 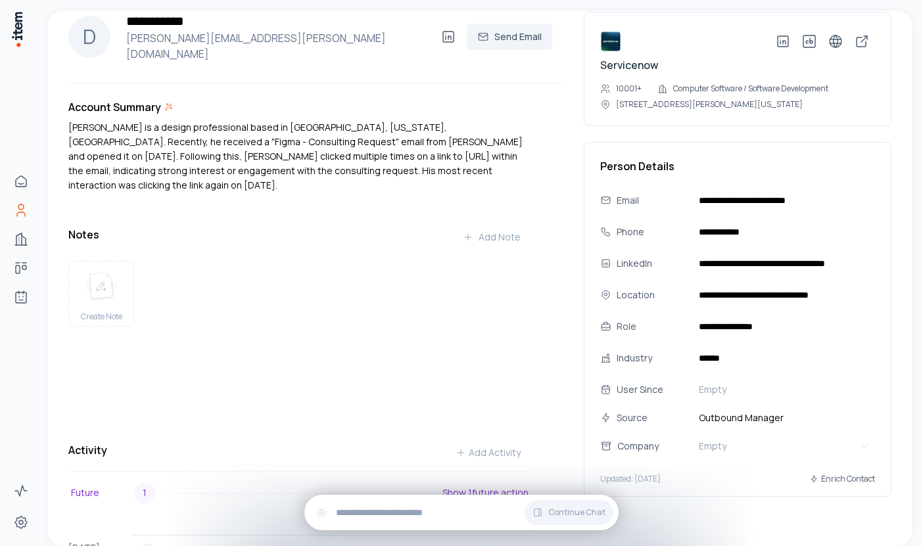 I want to click on img: Item Brain Logo, so click(x=17, y=29).